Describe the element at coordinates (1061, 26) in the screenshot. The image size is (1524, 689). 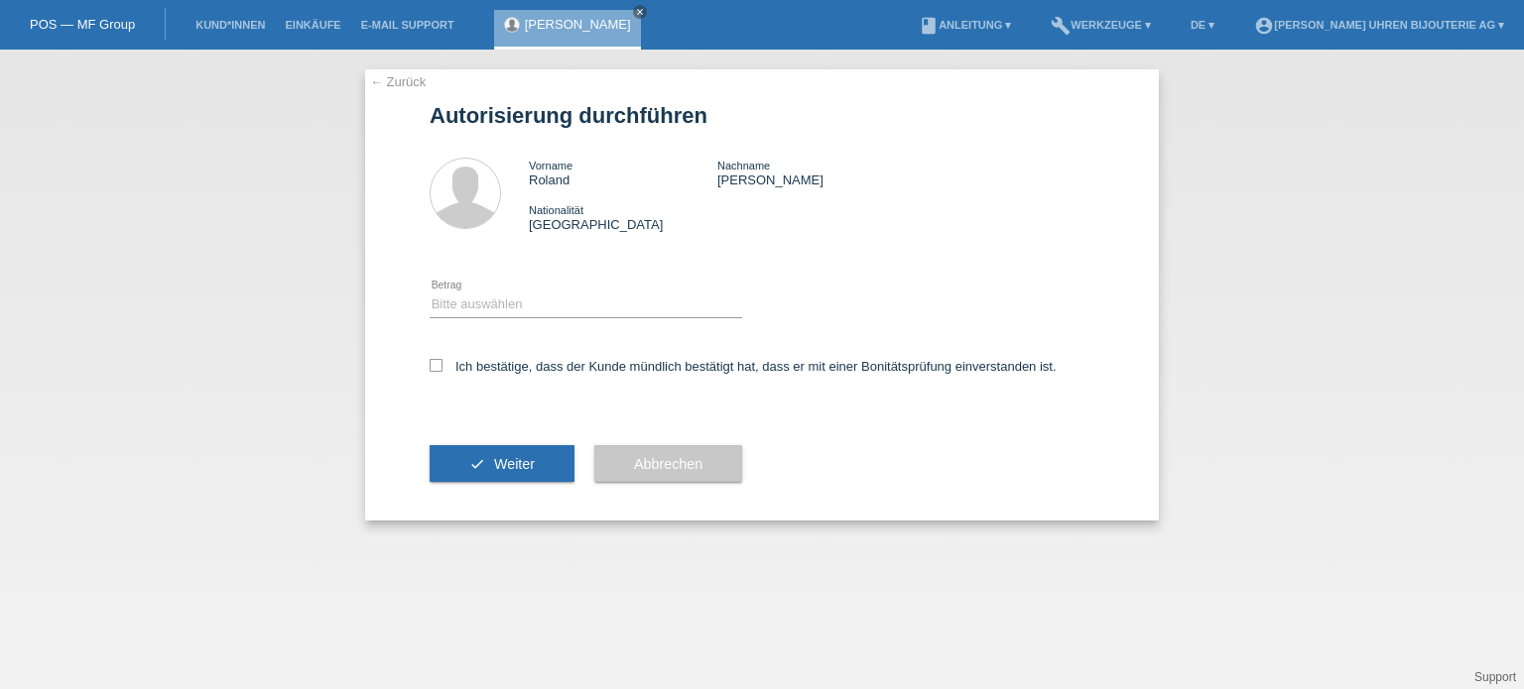
I see `i: build` at that location.